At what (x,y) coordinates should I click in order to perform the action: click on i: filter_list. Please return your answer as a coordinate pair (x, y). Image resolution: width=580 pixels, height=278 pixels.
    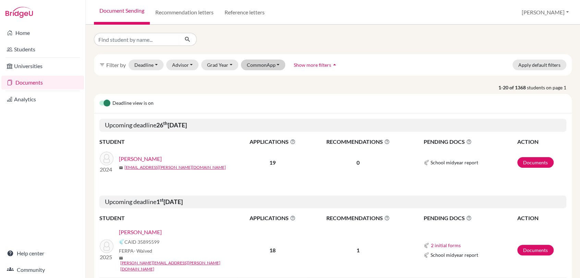
    Looking at the image, I should click on (102, 65).